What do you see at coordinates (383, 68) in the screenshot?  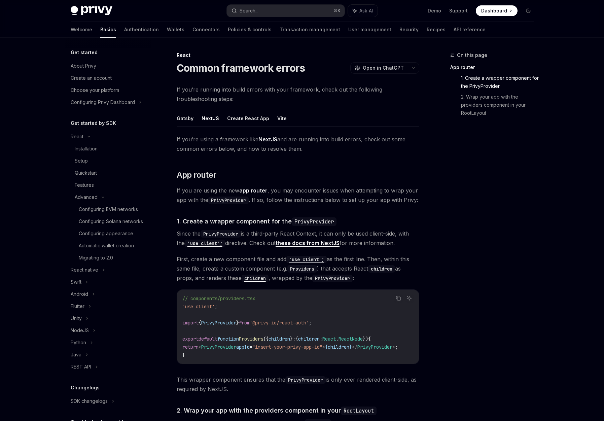 I see `span: Open in ChatGPT` at bounding box center [383, 68].